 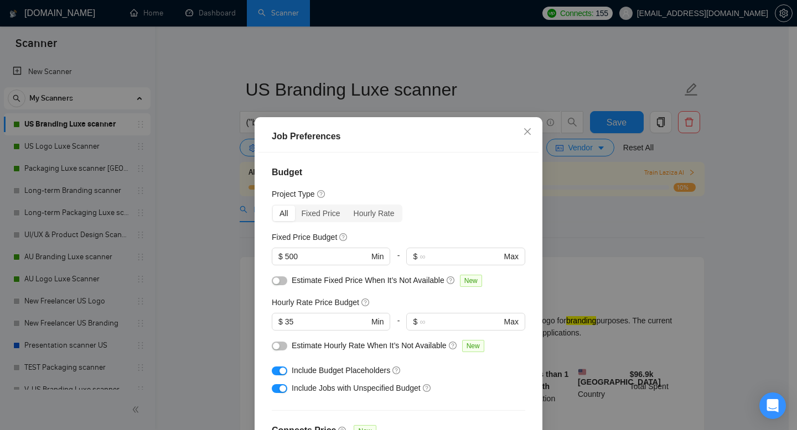 I want to click on h4: Budget, so click(x=398, y=173).